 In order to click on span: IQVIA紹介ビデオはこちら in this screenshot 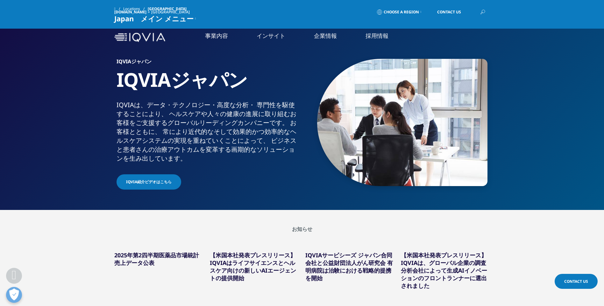, I will do `click(149, 182)`.